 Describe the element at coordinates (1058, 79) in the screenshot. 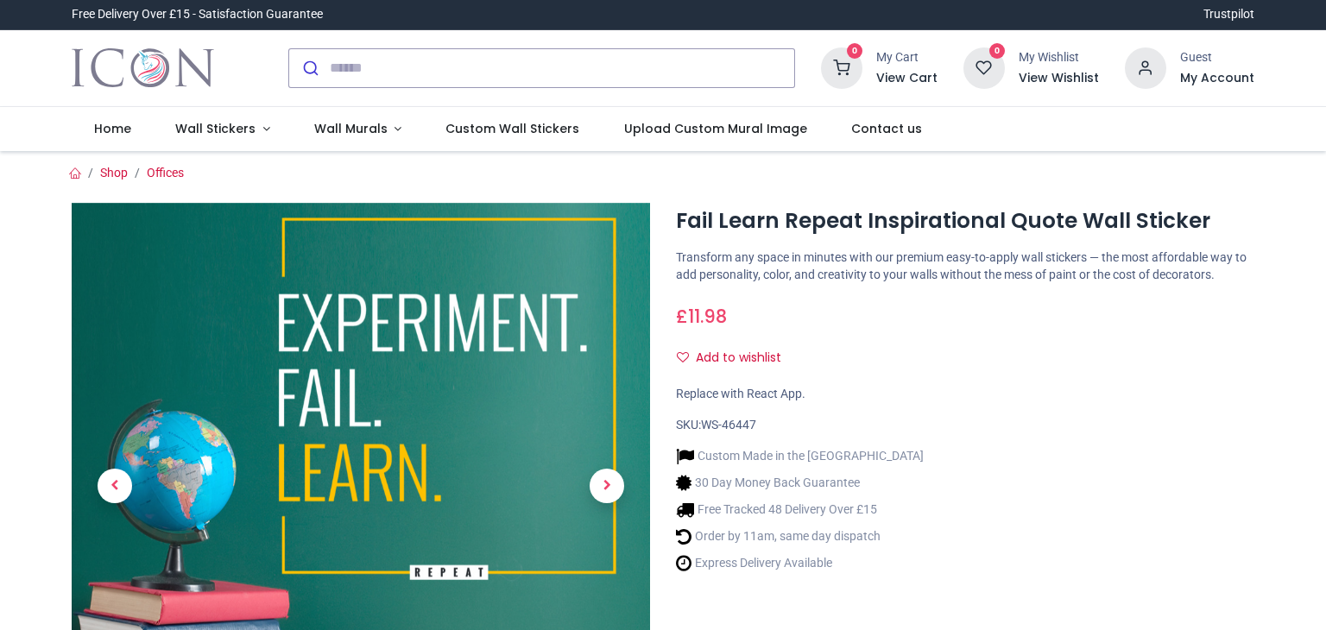

I see `h6: View Wishlist` at that location.